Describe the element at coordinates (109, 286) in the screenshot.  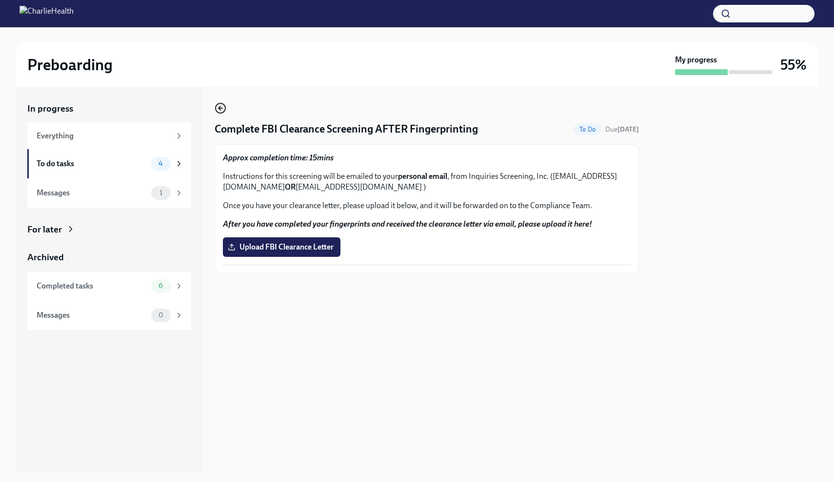
I see `a: Completed tasks6` at that location.